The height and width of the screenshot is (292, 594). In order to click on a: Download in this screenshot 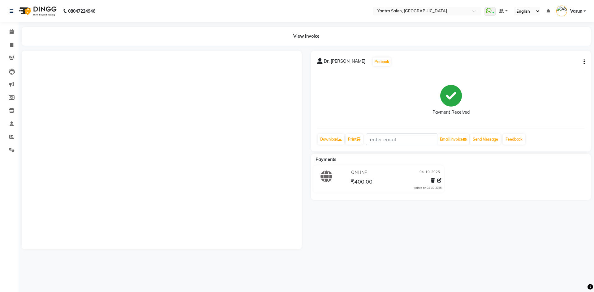, I will do `click(331, 140)`.